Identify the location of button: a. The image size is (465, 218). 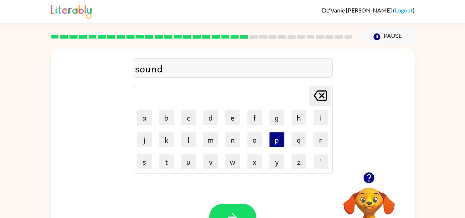
(144, 118).